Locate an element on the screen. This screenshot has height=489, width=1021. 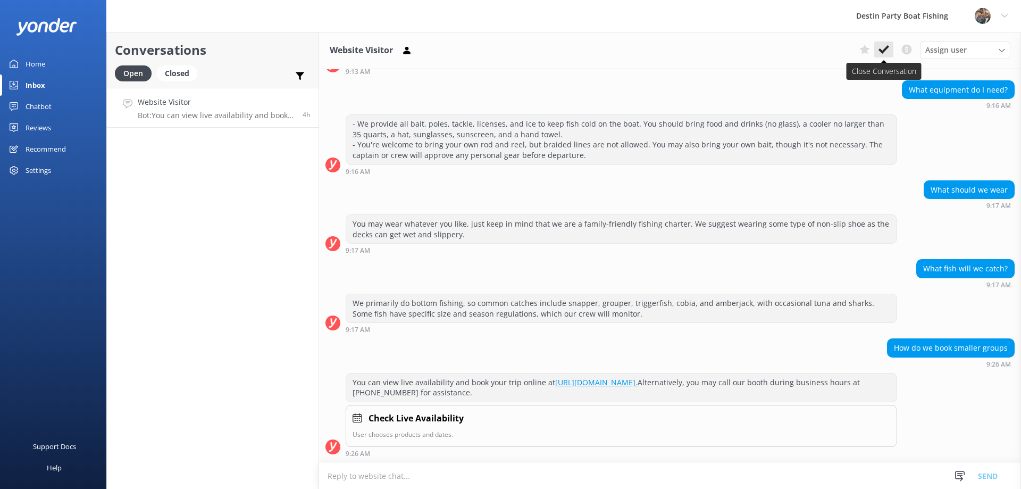
div: Recommend is located at coordinates (46, 149).